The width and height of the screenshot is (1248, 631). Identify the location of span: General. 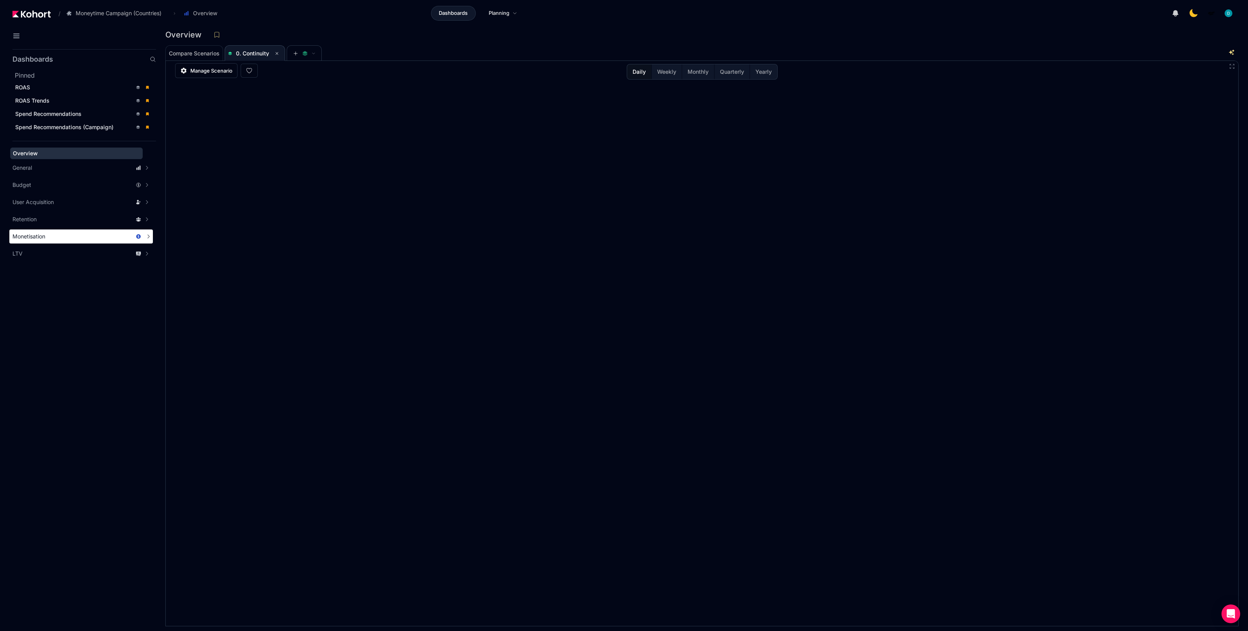
(22, 168).